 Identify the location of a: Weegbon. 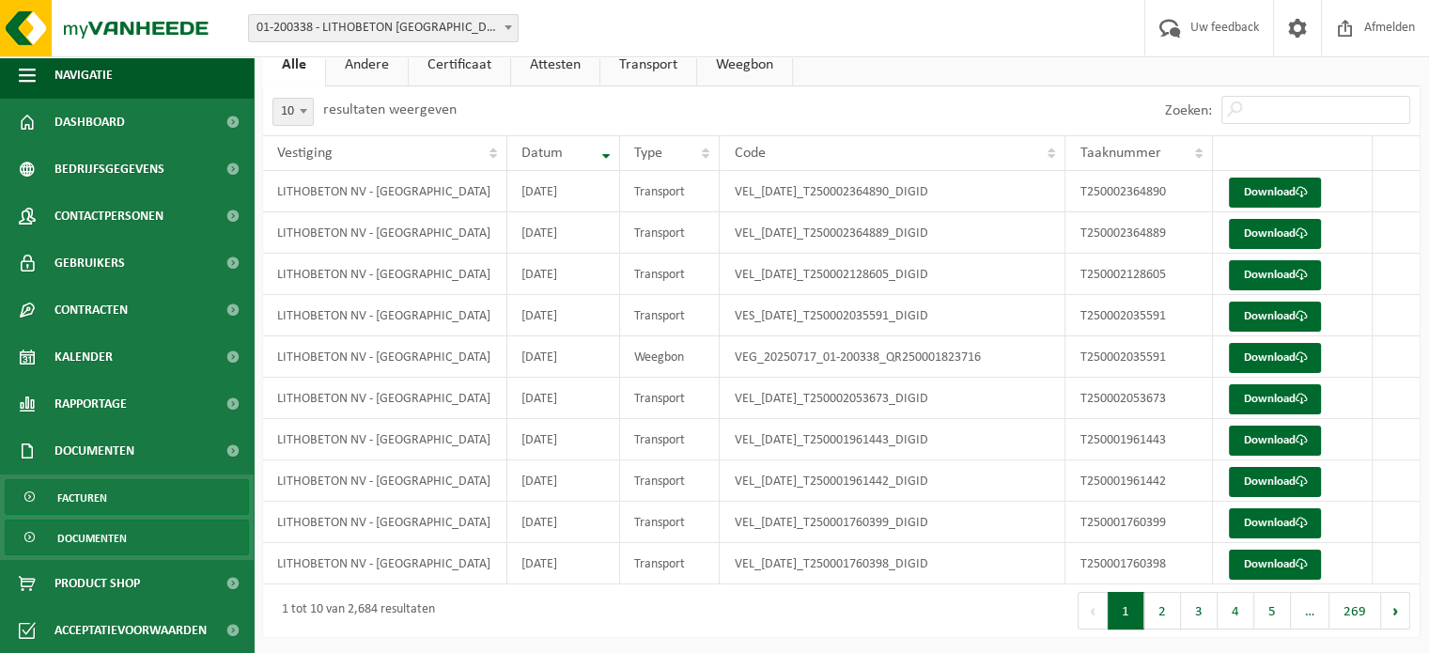
(744, 65).